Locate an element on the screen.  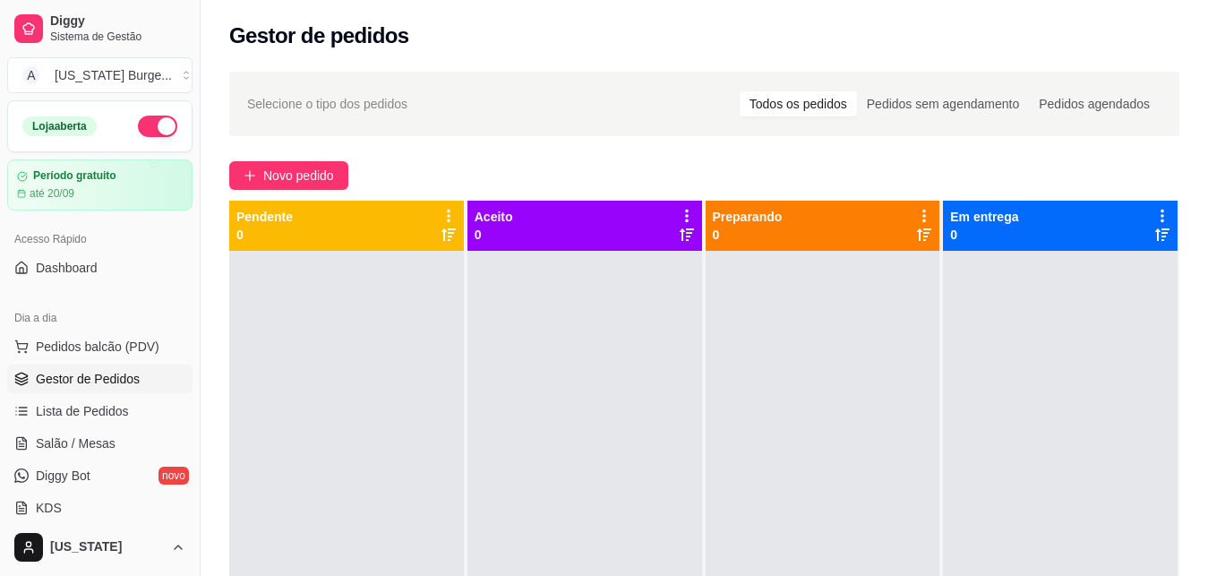
div: Dia a dia is located at coordinates (99, 318).